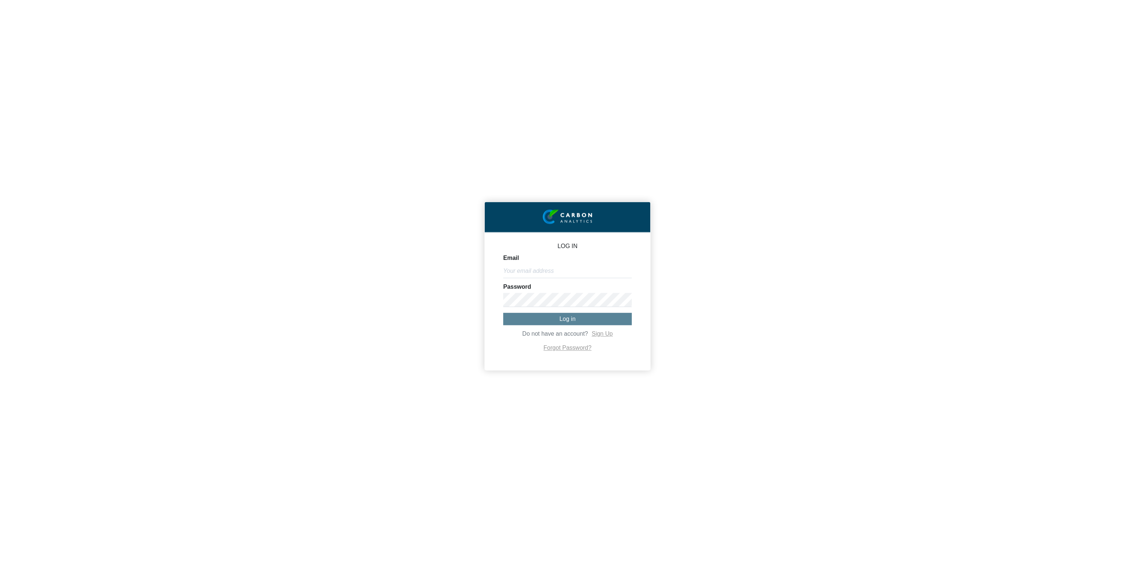  What do you see at coordinates (567, 318) in the screenshot?
I see `span: Log in` at bounding box center [567, 318].